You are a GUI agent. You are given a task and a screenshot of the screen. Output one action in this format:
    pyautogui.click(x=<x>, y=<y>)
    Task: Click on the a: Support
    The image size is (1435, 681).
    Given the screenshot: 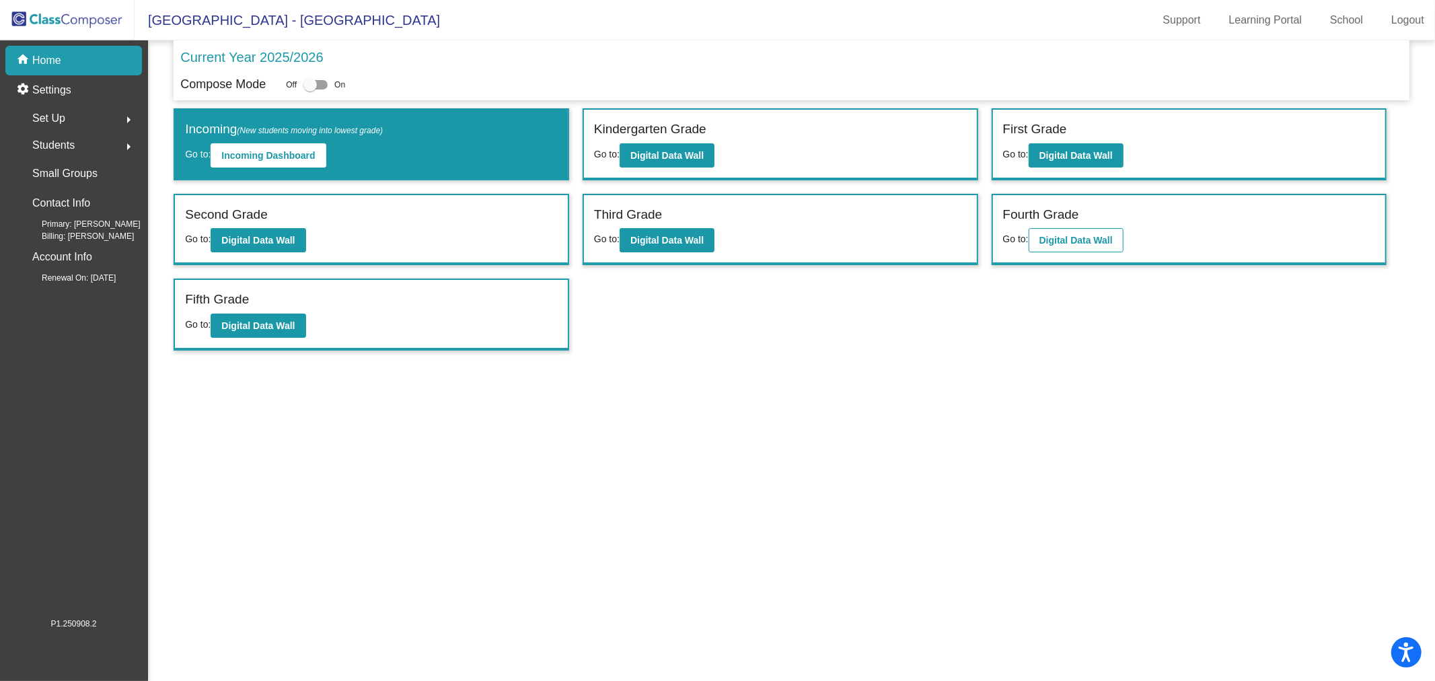 What is the action you would take?
    pyautogui.click(x=1182, y=20)
    